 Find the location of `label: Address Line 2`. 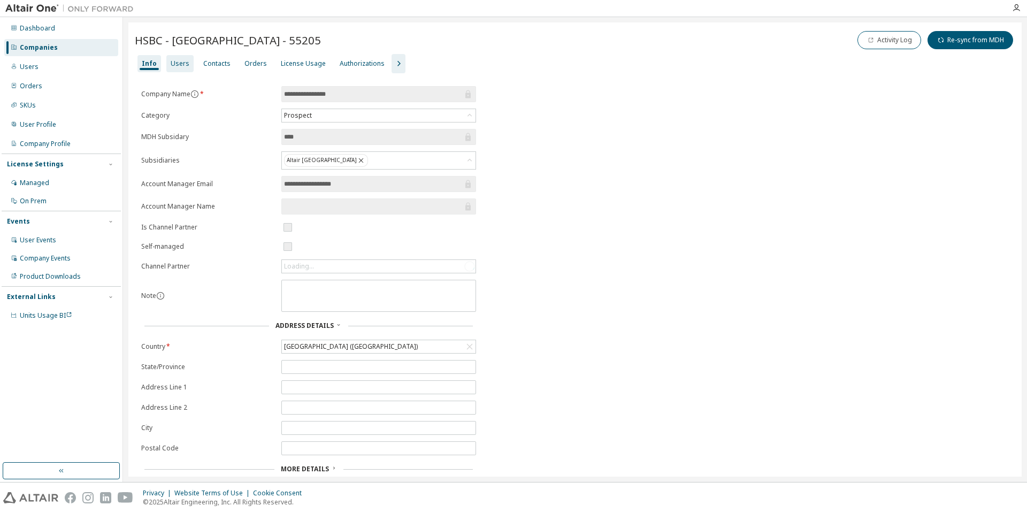

label: Address Line 2 is located at coordinates (208, 407).